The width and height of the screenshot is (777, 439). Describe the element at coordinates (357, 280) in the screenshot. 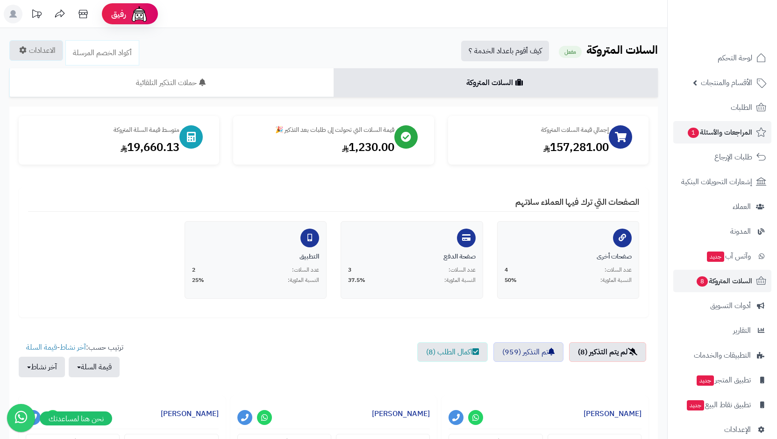

I see `span: 37.5%` at that location.